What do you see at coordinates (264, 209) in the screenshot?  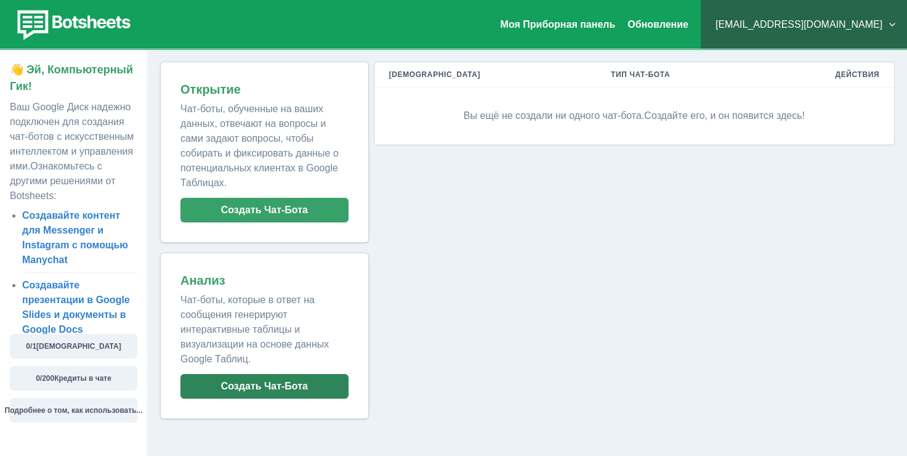 I see `ya-tr-span: Создать Чат-Бота` at bounding box center [264, 209].